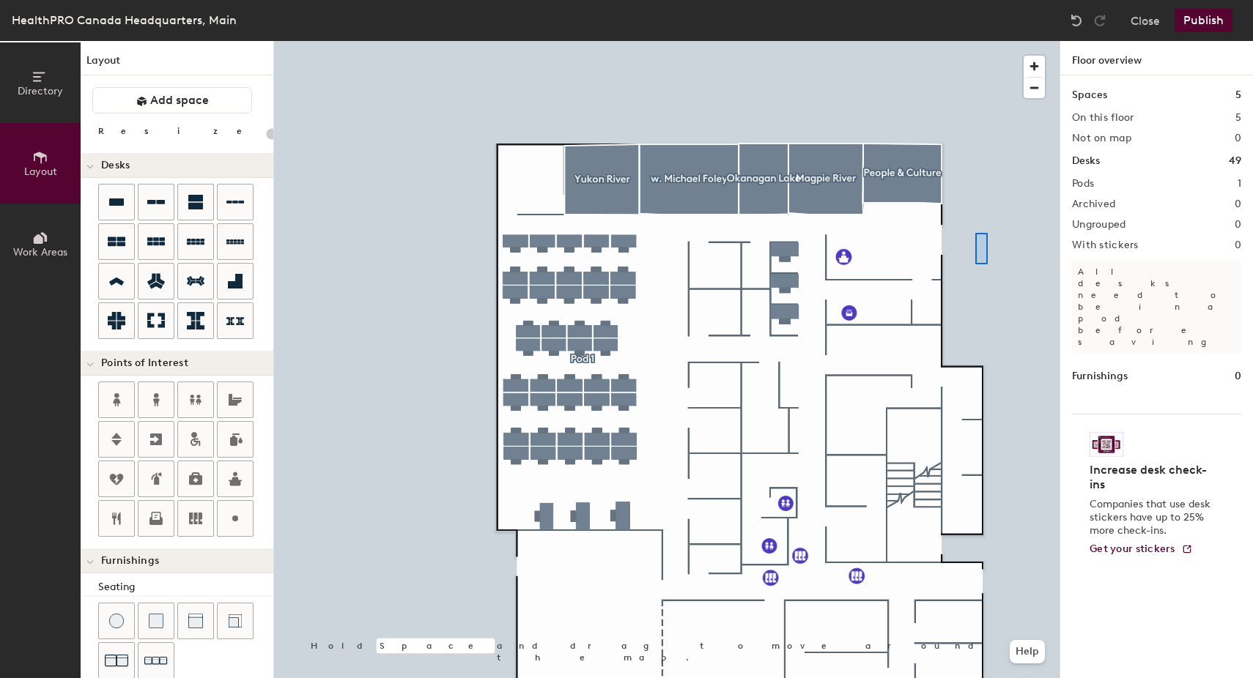 This screenshot has height=678, width=1253. What do you see at coordinates (1099, 377) in the screenshot?
I see `h1: Furnishings` at bounding box center [1099, 377].